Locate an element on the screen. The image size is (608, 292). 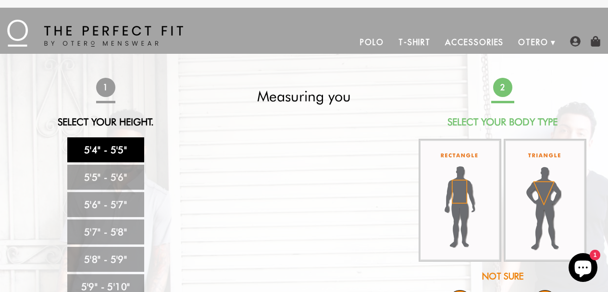
h2: Measuring you is located at coordinates (304, 96).